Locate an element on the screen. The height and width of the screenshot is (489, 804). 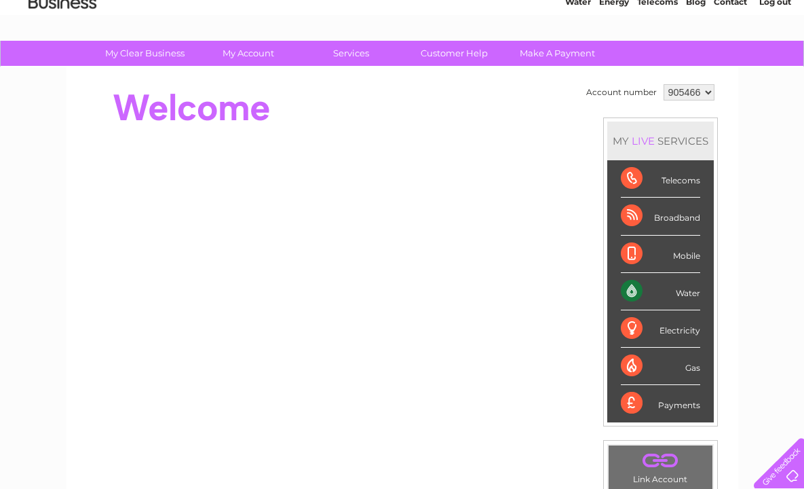
td: Link Account is located at coordinates (660, 466).